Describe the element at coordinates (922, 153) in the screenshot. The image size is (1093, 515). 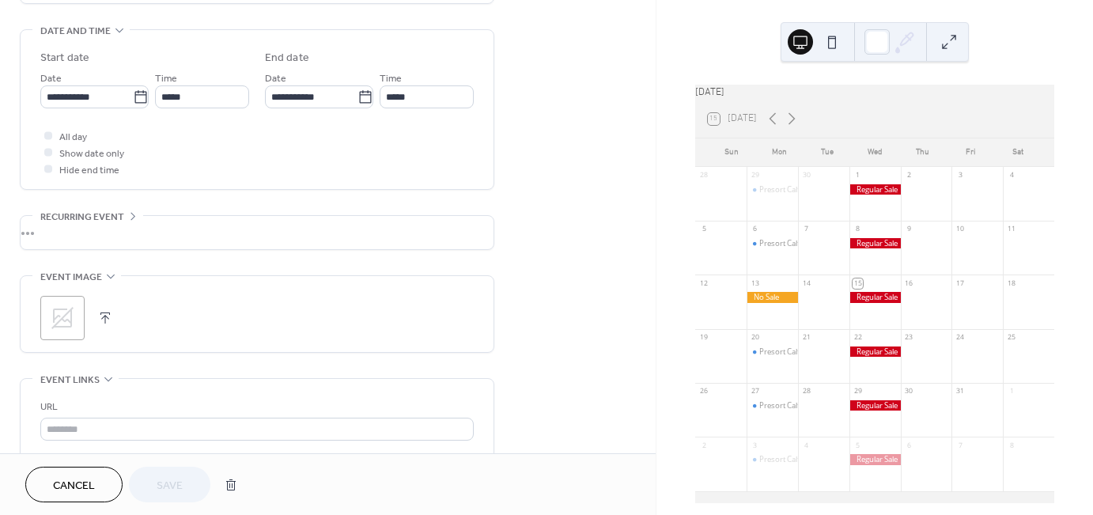
I see `div: Thu` at that location.